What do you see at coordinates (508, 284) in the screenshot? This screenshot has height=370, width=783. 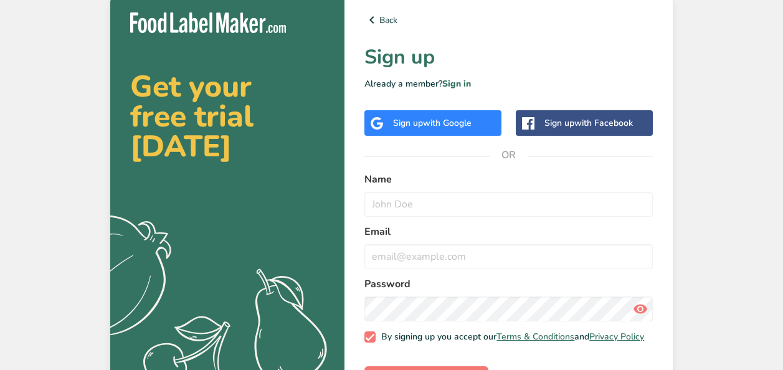 I see `label: Password` at bounding box center [508, 284].